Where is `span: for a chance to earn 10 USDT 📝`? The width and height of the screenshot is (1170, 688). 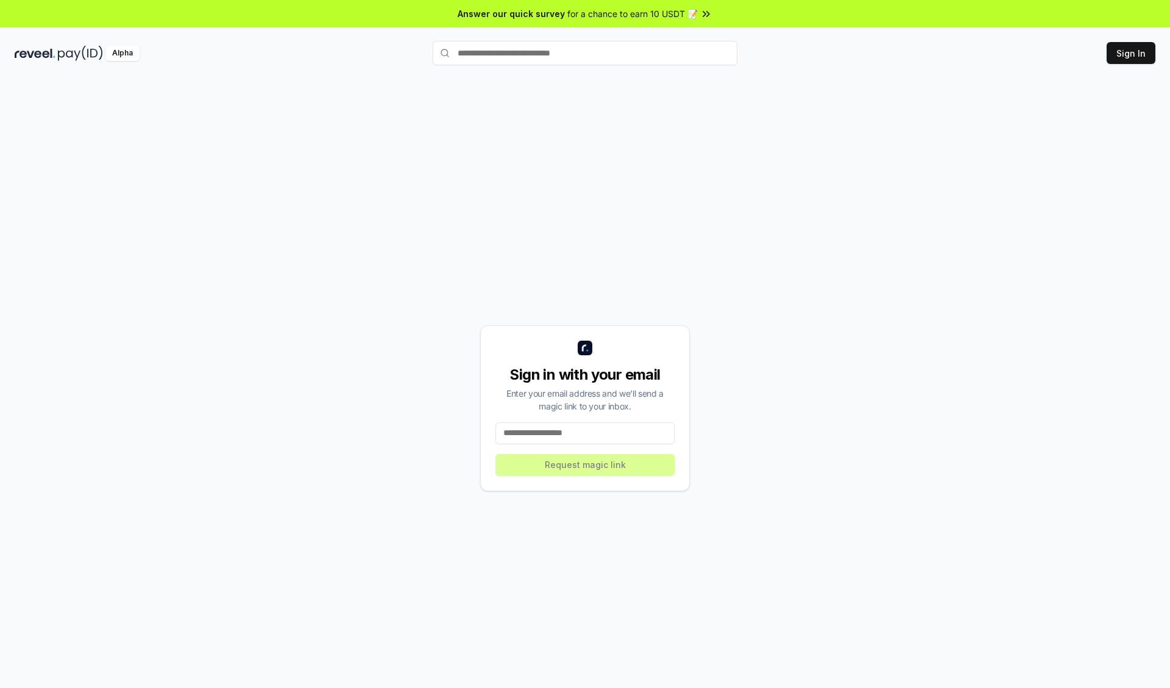
span: for a chance to earn 10 USDT 📝 is located at coordinates (633, 13).